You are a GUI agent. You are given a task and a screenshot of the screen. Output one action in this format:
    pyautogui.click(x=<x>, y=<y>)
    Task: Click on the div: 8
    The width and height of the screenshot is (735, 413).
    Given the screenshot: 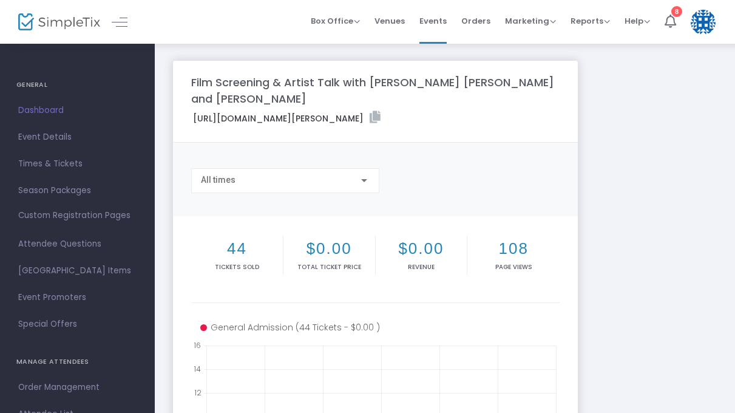 What is the action you would take?
    pyautogui.click(x=677, y=12)
    